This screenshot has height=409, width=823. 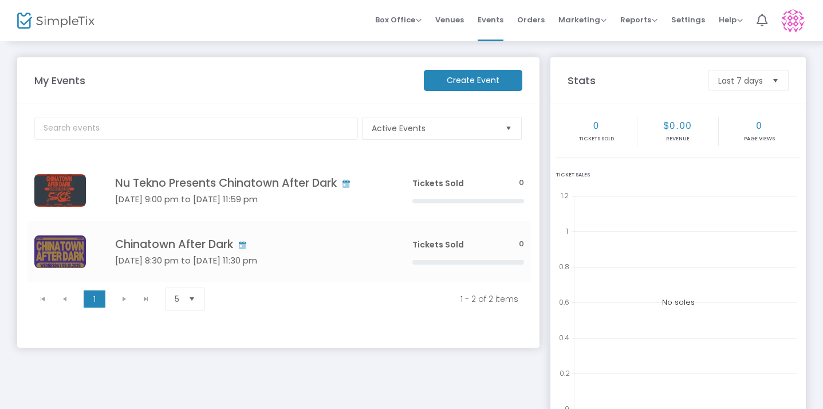 What do you see at coordinates (279, 221) in the screenshot?
I see `div: Data table` at bounding box center [279, 221].